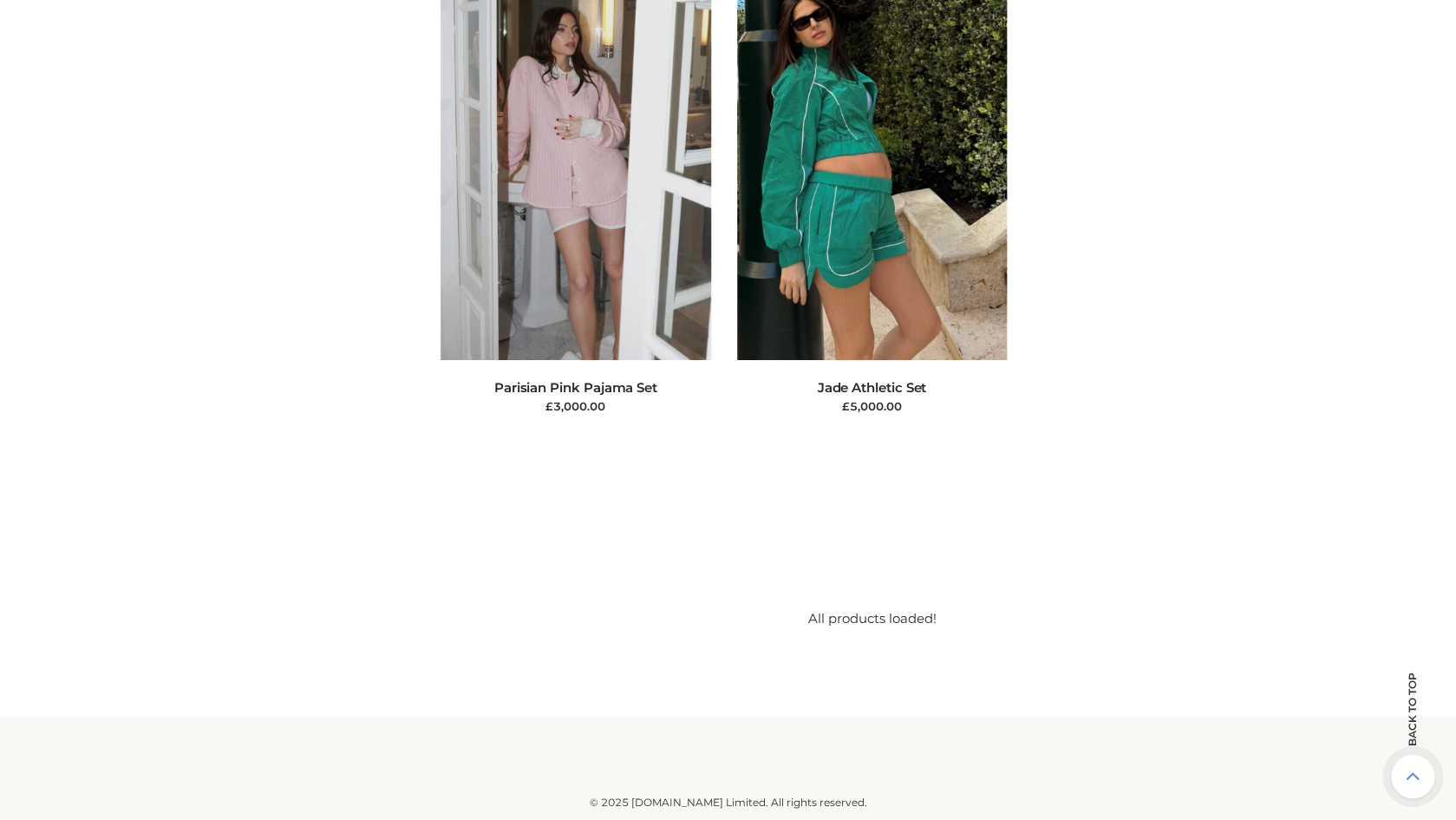 Image resolution: width=1456 pixels, height=820 pixels. What do you see at coordinates (871, 406) in the screenshot?
I see `bdi: 5,000.00` at bounding box center [871, 406].